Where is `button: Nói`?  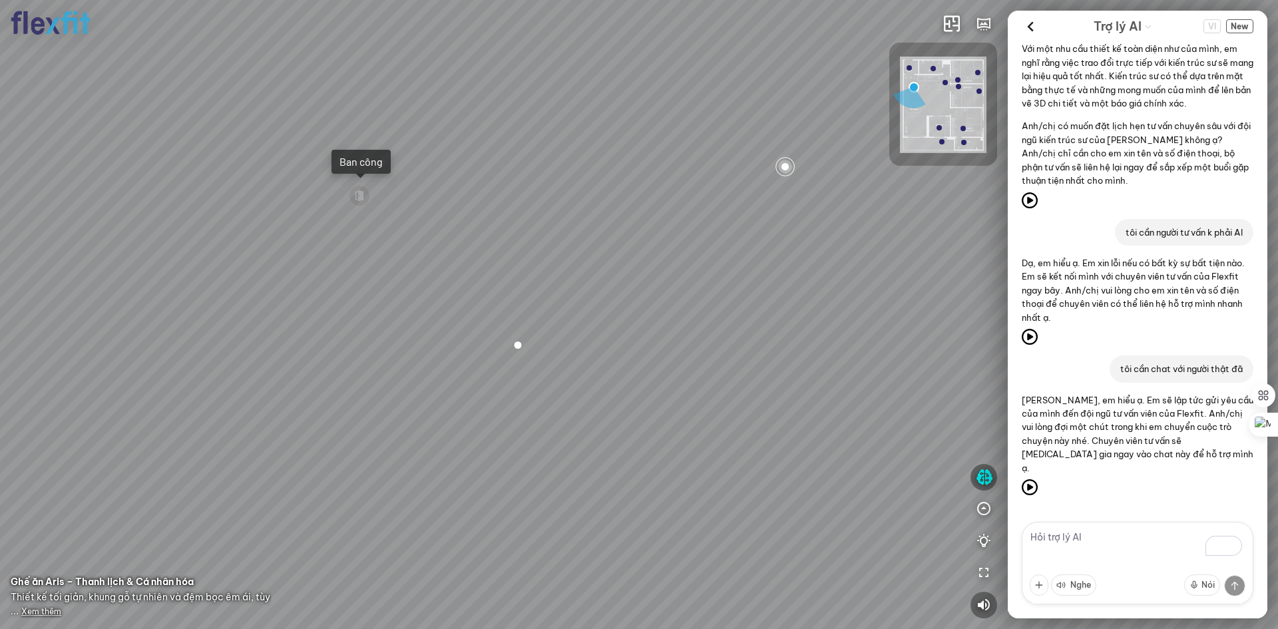
button: Nói is located at coordinates (1202, 585).